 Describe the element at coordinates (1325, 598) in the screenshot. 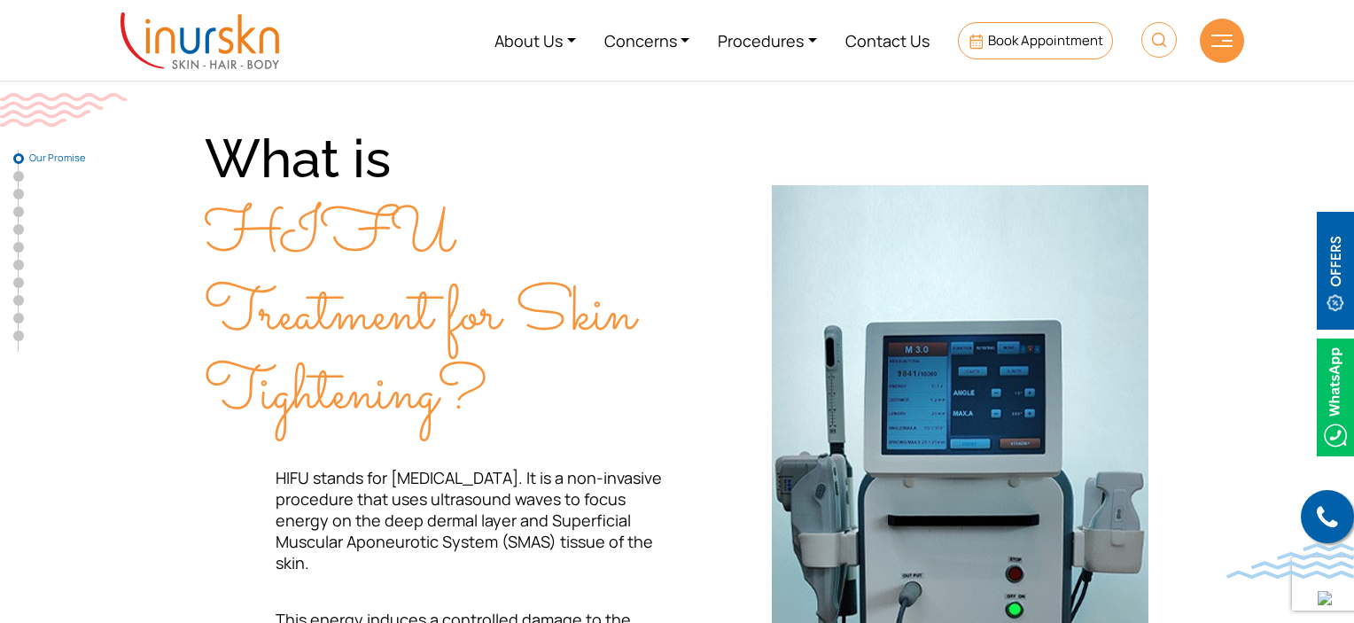

I see `img: up-blue-arrow.svg` at that location.